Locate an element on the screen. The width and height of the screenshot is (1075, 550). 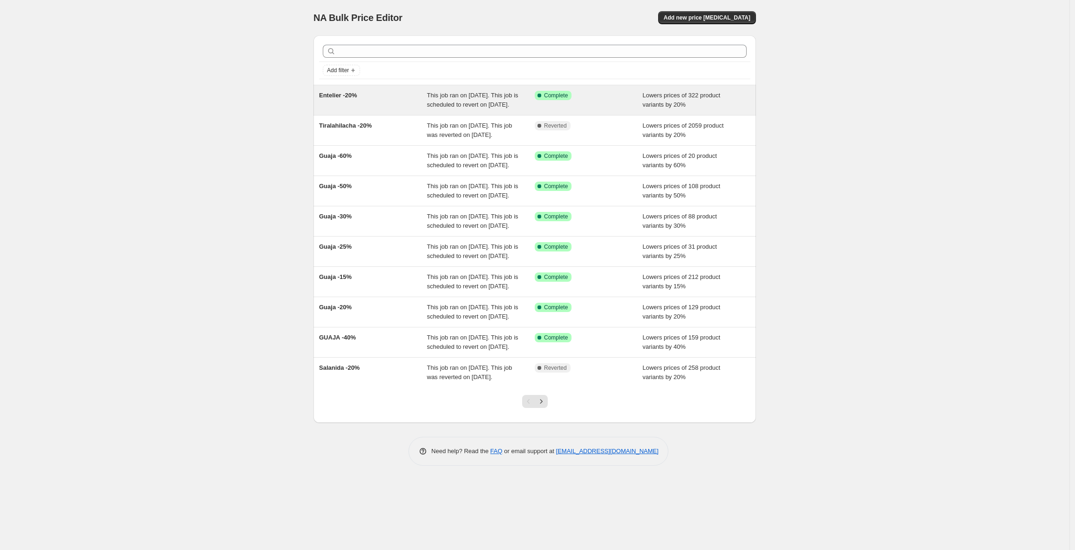
a: FAQ is located at coordinates (496, 451).